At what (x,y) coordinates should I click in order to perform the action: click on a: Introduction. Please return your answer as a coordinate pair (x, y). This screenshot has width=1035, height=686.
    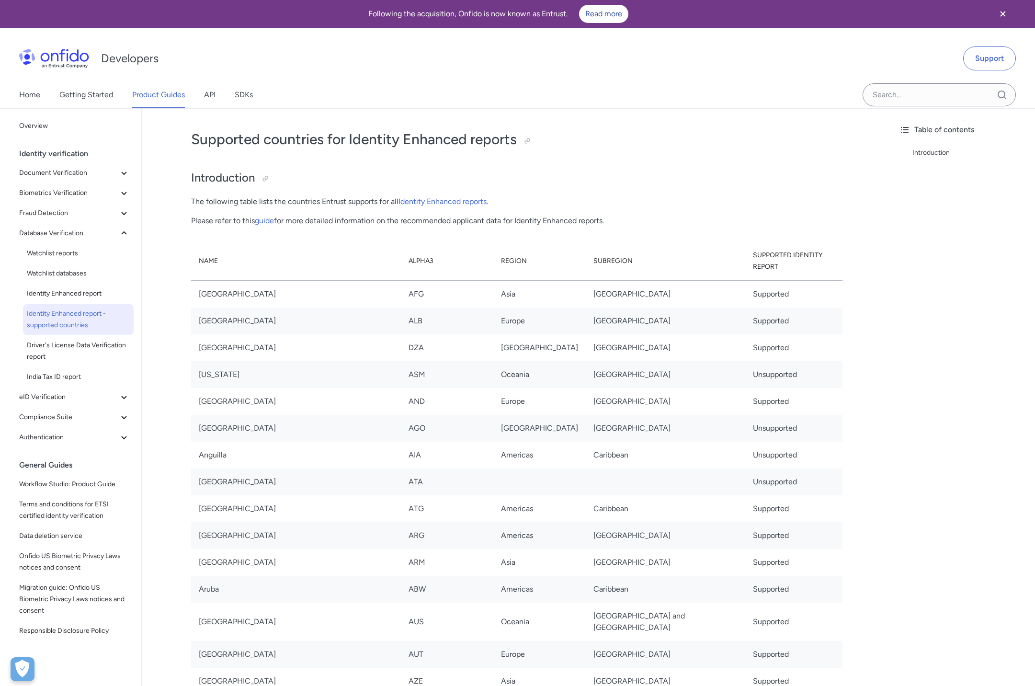
    Looking at the image, I should click on (969, 153).